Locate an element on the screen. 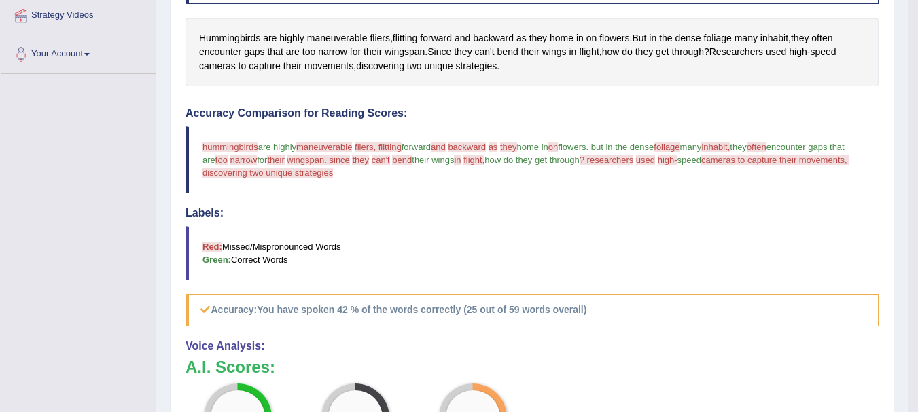  span: as is located at coordinates (493, 147).